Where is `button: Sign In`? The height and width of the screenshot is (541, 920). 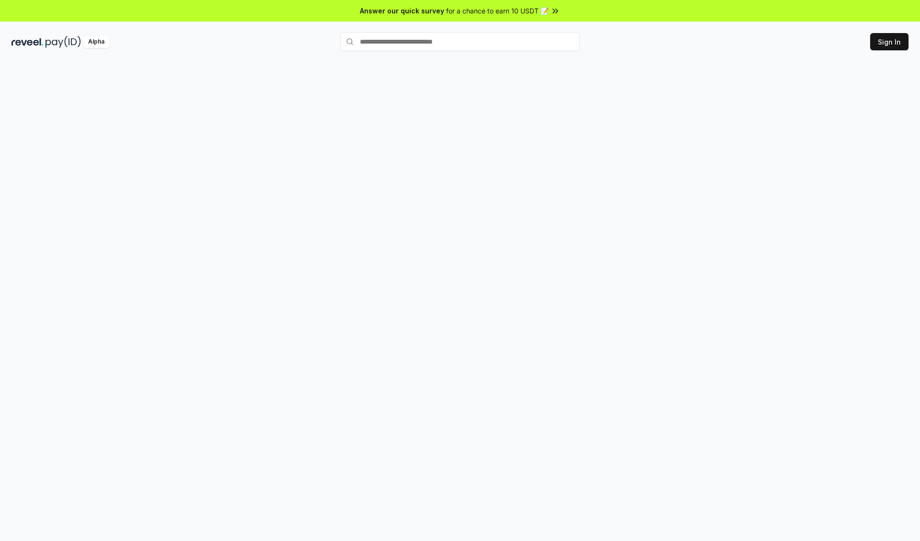
button: Sign In is located at coordinates (889, 42).